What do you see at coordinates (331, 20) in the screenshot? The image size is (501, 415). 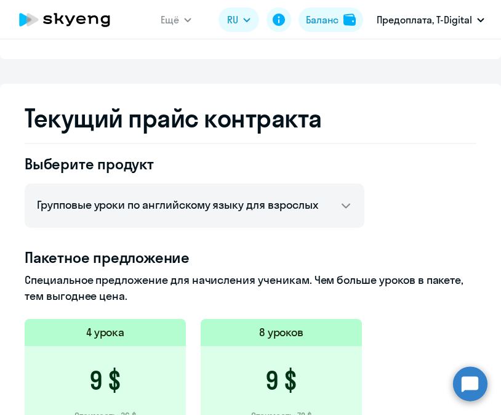 I see `a: Балансbalance` at bounding box center [331, 20].